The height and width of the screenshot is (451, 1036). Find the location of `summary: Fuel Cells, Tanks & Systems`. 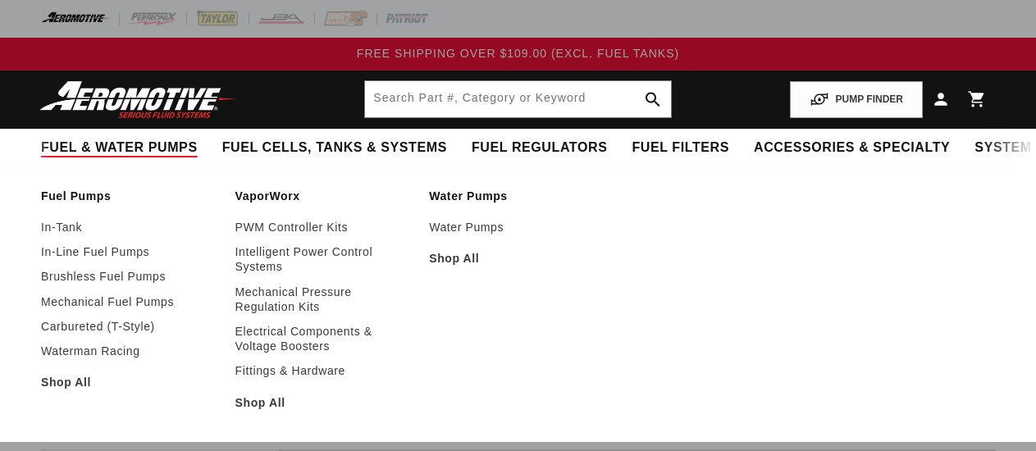

summary: Fuel Cells, Tanks & Systems is located at coordinates (335, 148).